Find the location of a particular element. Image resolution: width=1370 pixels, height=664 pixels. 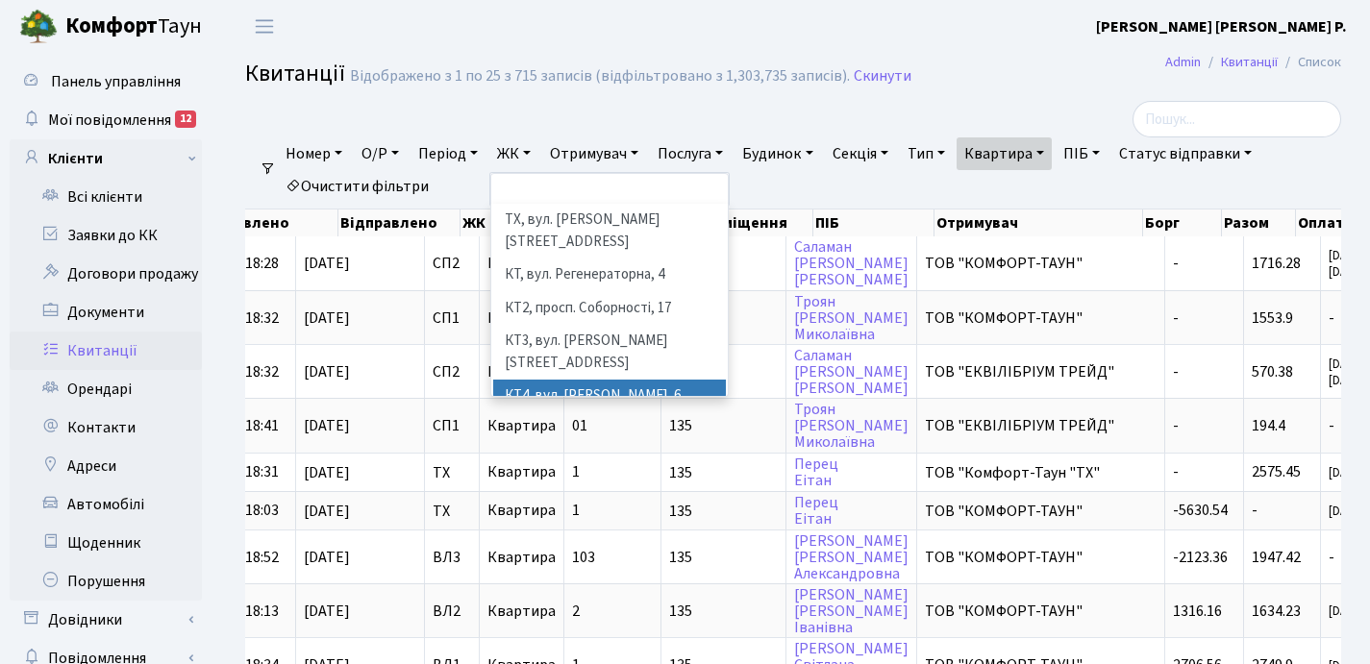

a: Період is located at coordinates (448, 154).